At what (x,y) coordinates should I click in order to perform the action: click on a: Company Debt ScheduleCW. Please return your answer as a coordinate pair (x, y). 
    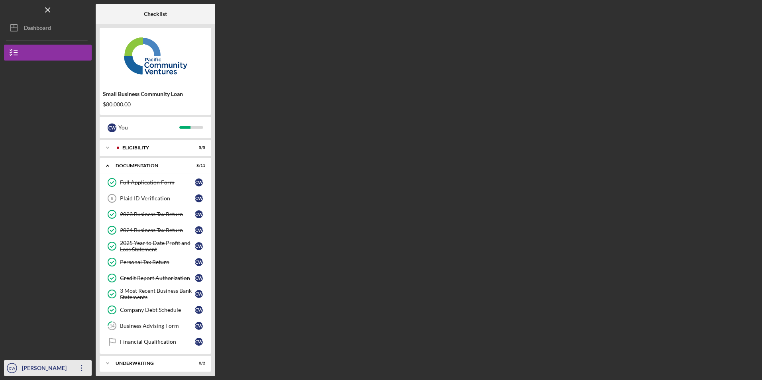
    Looking at the image, I should click on (155, 310).